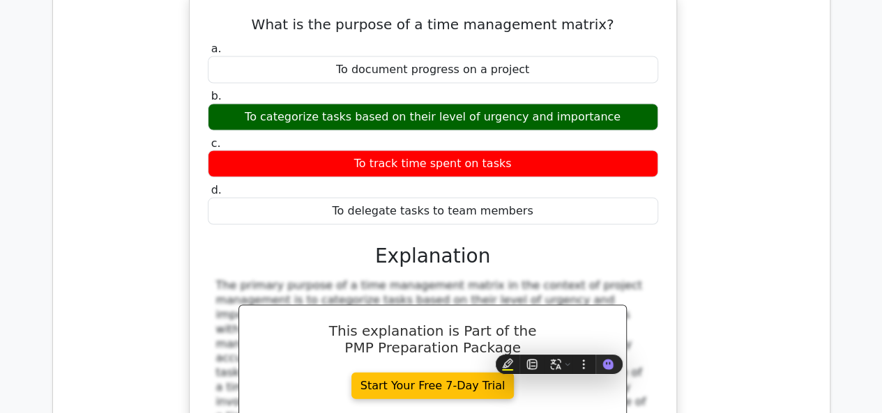  I want to click on a: Start Your Free 7-Day Trial, so click(433, 385).